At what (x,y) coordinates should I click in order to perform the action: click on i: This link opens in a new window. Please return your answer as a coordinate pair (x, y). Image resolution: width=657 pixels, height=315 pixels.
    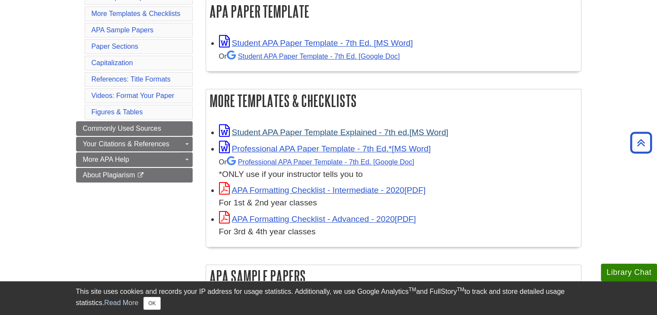
    Looking at the image, I should click on (140, 175).